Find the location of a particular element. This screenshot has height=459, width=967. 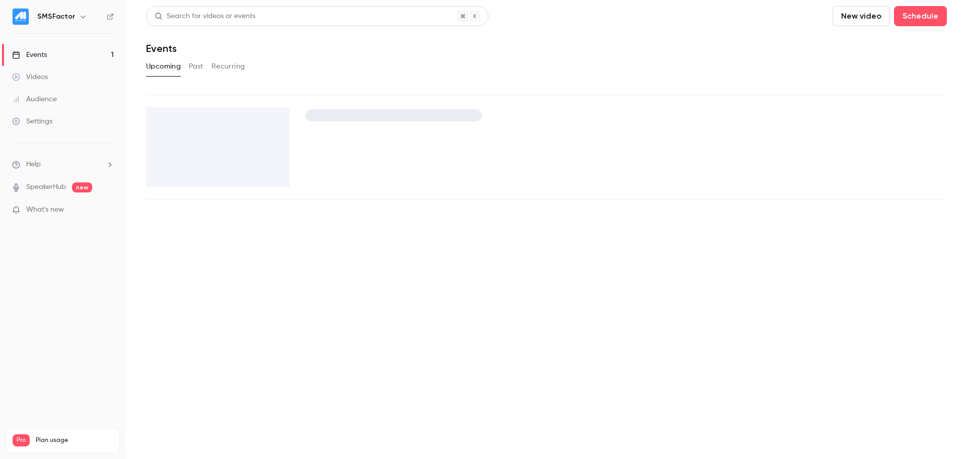

button: Upcoming is located at coordinates (163, 66).